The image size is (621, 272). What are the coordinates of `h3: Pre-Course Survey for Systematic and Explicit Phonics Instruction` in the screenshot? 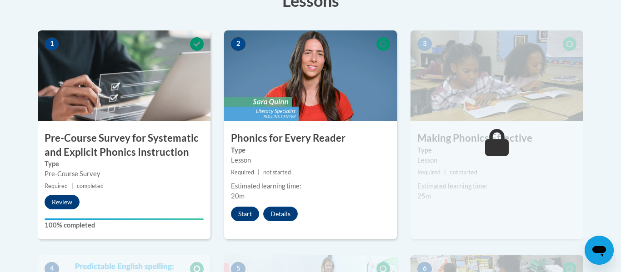 It's located at (124, 145).